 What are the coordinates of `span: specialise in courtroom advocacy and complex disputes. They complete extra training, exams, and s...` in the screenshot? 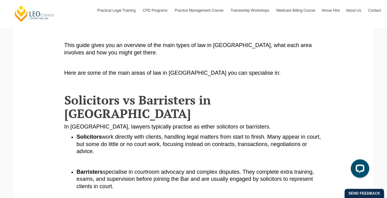 It's located at (195, 179).